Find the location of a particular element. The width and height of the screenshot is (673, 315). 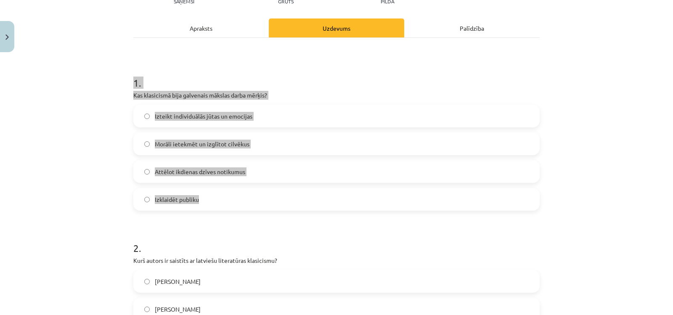

span: Izteikt individuālās jūtas un emocijas is located at coordinates (204, 116).